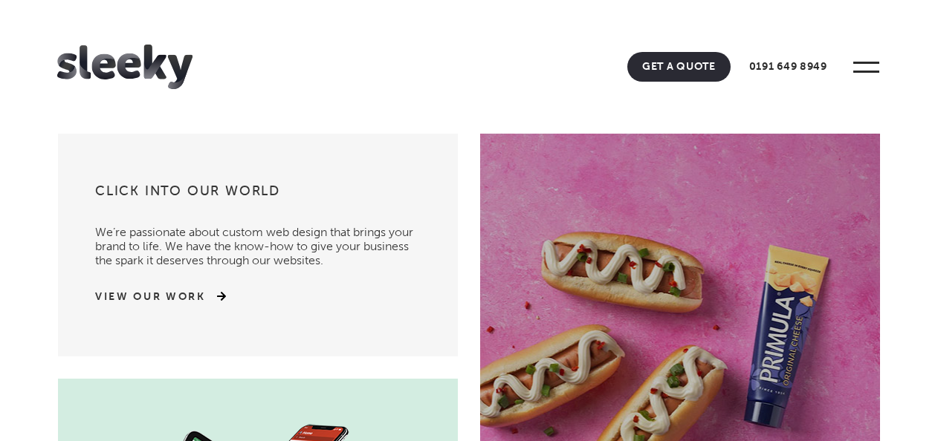  I want to click on a: Get A Quote, so click(678, 67).